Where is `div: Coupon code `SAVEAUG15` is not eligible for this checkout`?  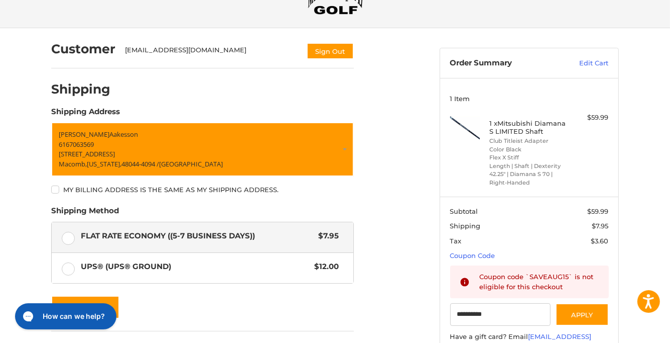 div: Coupon code `SAVEAUG15` is not eligible for this checkout is located at coordinates (540, 281).